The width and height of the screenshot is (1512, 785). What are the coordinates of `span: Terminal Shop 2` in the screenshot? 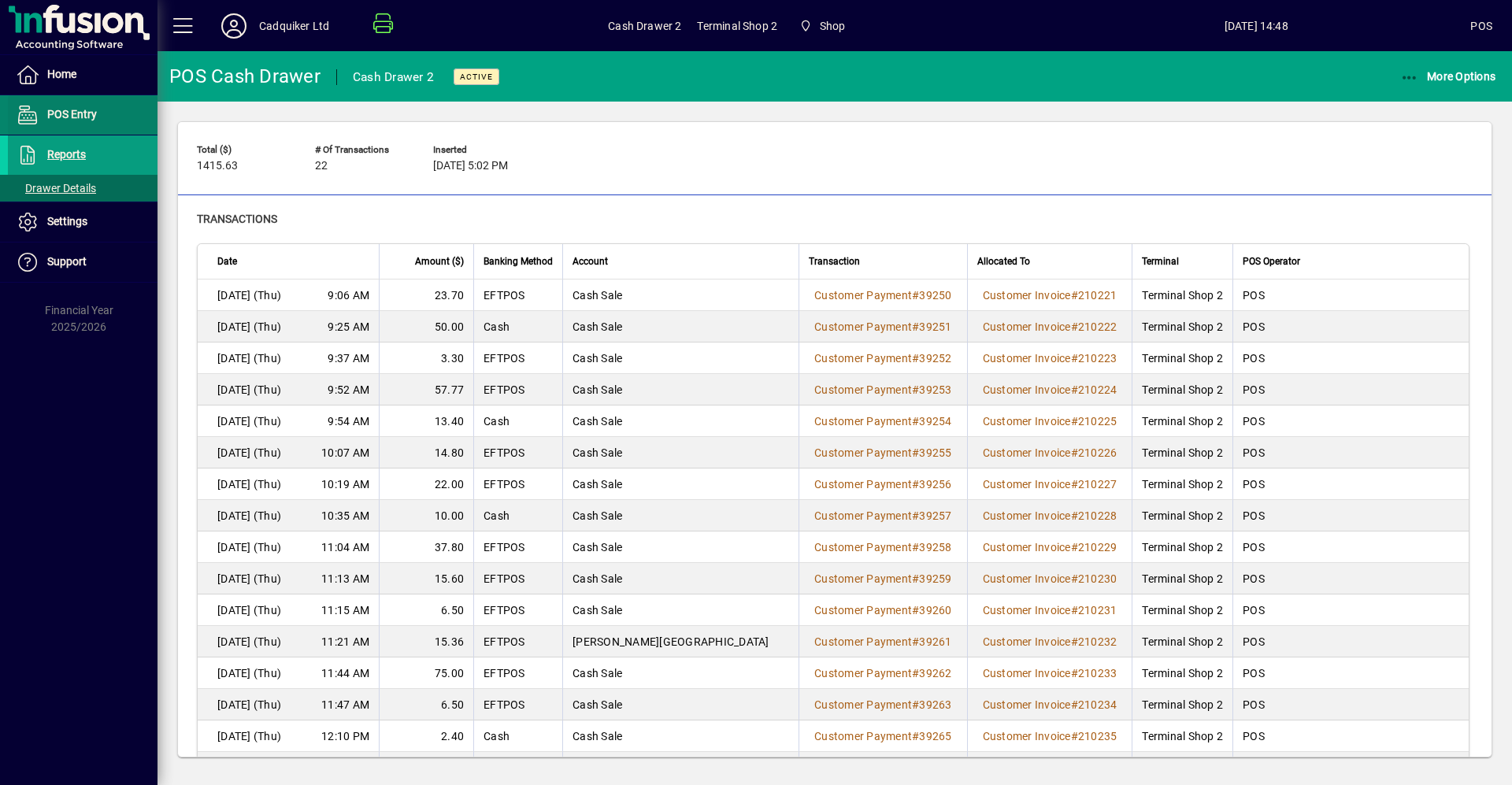 It's located at (737, 26).